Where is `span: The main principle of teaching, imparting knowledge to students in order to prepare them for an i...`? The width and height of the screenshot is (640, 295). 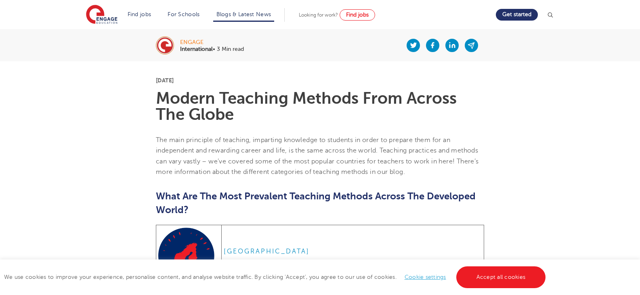
span: The main principle of teaching, imparting knowledge to students in order to prepare them for an i... is located at coordinates (317, 156).